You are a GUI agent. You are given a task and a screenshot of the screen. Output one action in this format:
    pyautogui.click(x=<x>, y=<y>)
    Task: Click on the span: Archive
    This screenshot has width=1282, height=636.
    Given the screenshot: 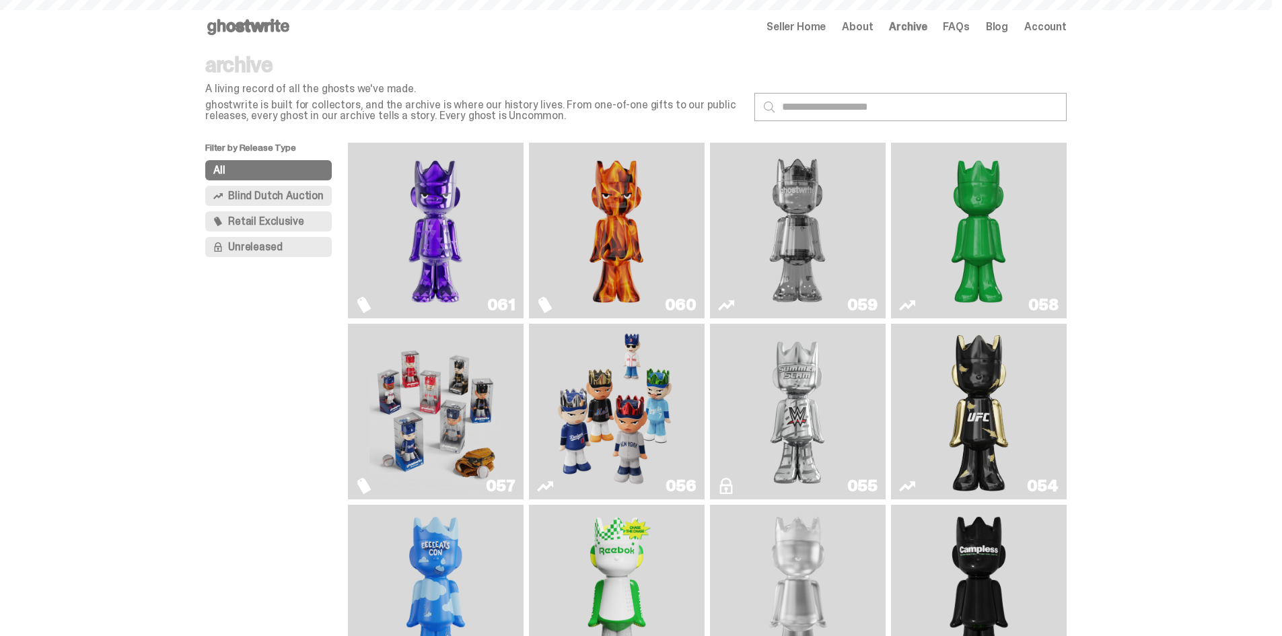 What is the action you would take?
    pyautogui.click(x=908, y=27)
    